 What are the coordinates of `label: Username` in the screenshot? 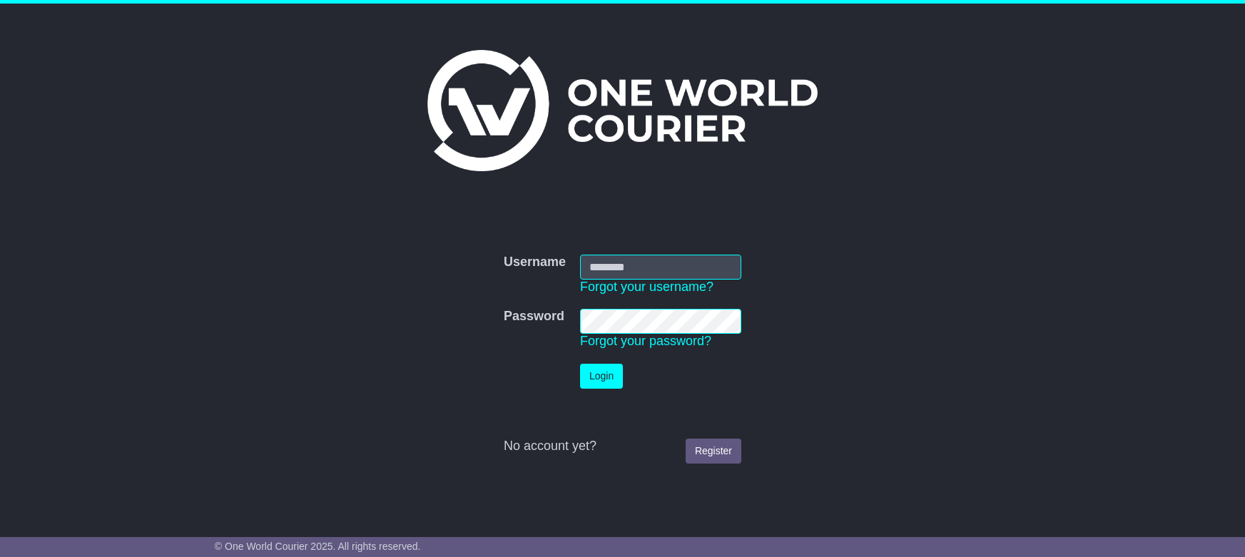 It's located at (534, 263).